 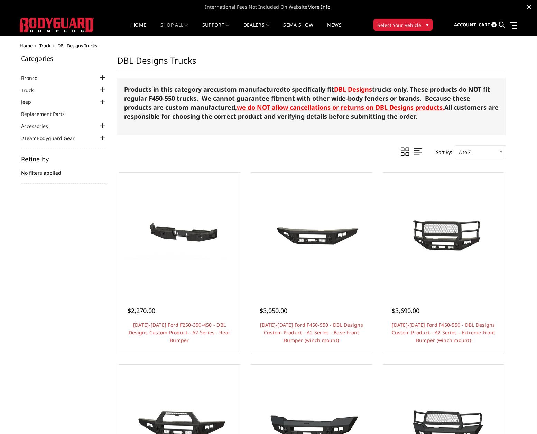 What do you see at coordinates (307, 98) in the screenshot?
I see `strong: Products in this category are to specifically fit trucks only. These products do NOT fit regular ...` at bounding box center [307, 98].